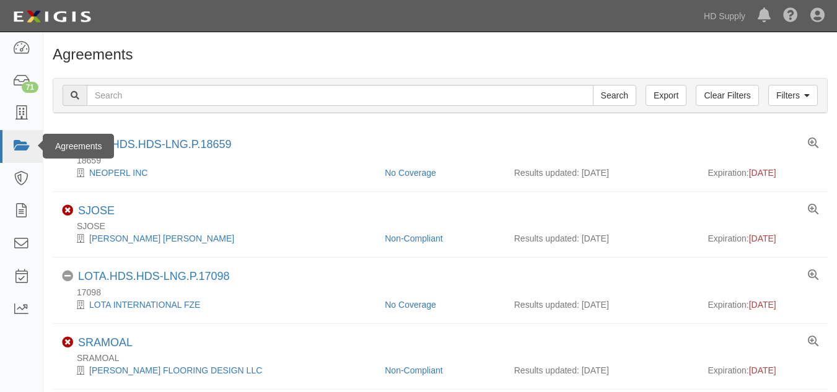 The height and width of the screenshot is (392, 837). Describe the element at coordinates (154, 144) in the screenshot. I see `a: NEOP.HDS.HDS-LNG.P.18659` at that location.